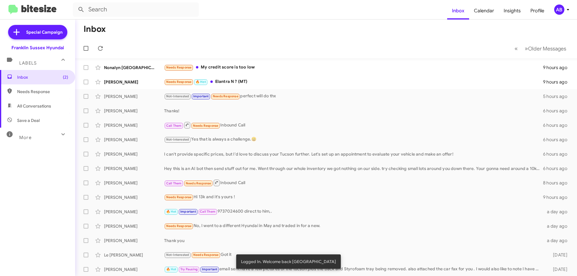 Image resolution: width=577 pixels, height=276 pixels. Describe the element at coordinates (558, 183) in the screenshot. I see `div: 8 hours ago` at that location.